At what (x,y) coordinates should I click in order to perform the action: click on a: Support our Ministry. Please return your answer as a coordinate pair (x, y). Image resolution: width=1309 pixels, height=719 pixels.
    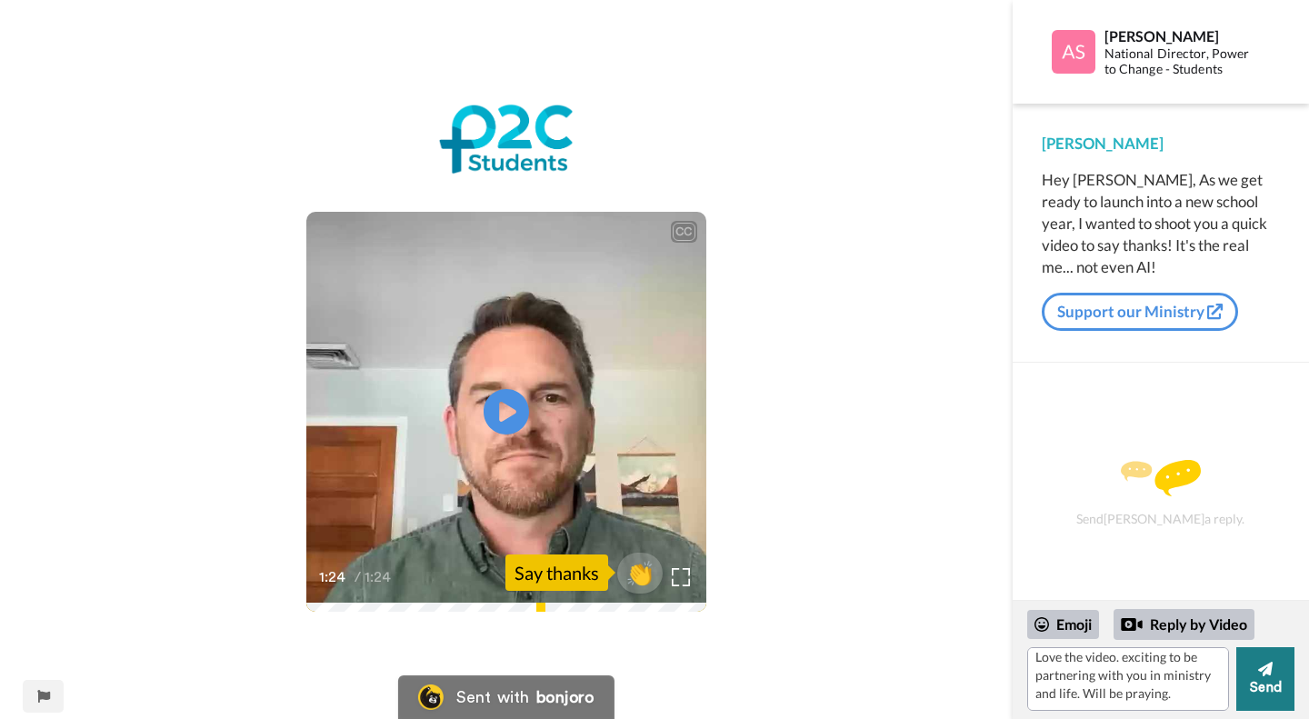
    Looking at the image, I should click on (1140, 312).